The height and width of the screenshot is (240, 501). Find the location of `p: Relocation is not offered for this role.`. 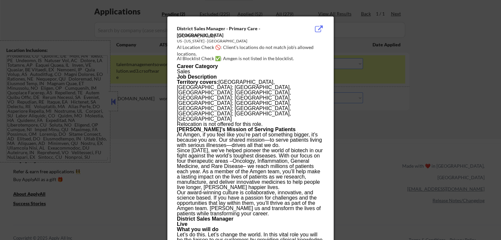

p: Relocation is not offered for this role. is located at coordinates (250, 124).